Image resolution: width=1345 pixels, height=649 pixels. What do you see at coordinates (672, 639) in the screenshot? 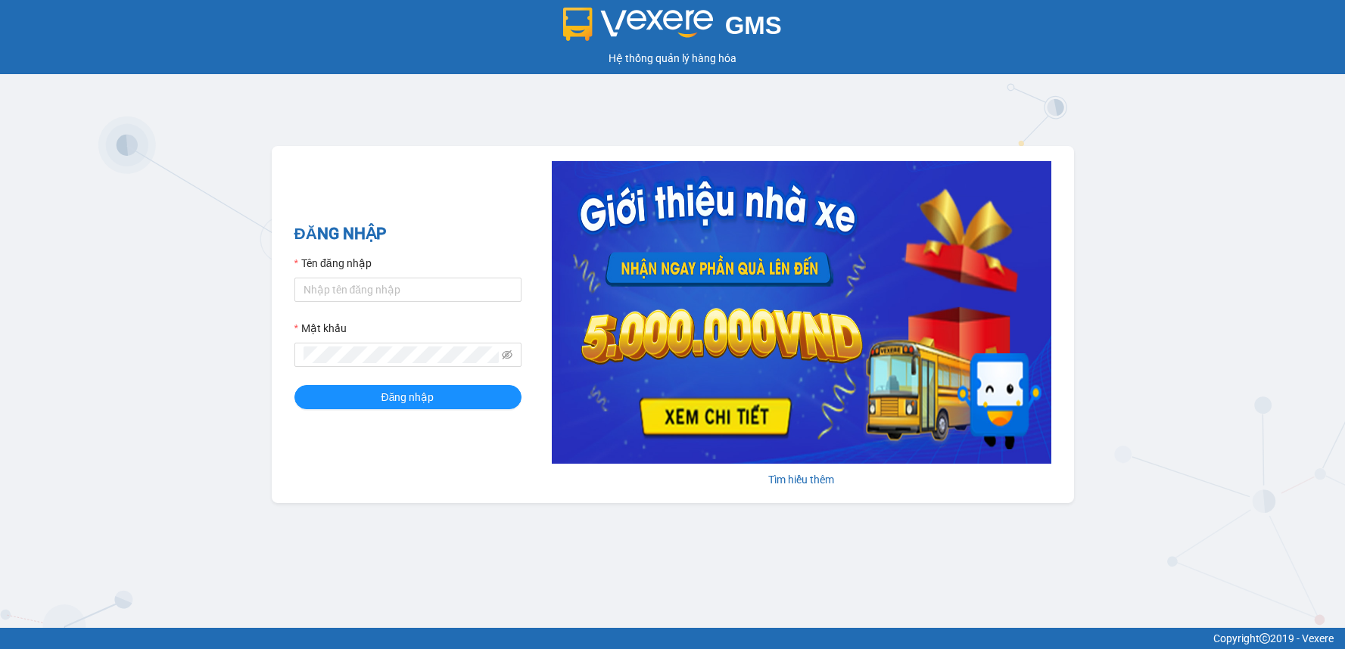
I see `div: Copyright 2019 - Vexere` at bounding box center [672, 639].